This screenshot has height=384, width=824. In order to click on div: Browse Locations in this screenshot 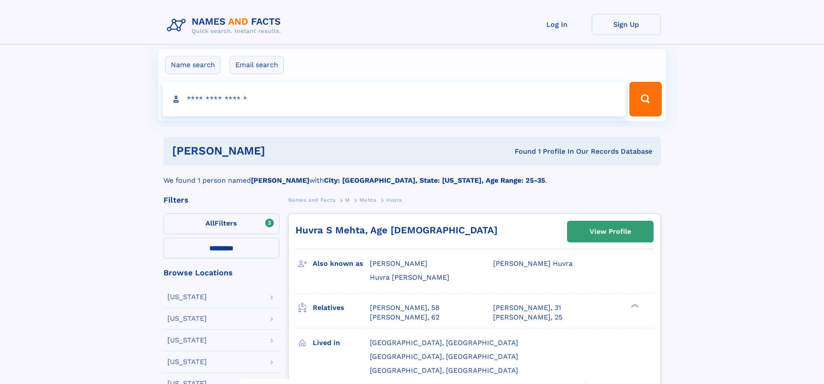, I will do `click(222, 273)`.